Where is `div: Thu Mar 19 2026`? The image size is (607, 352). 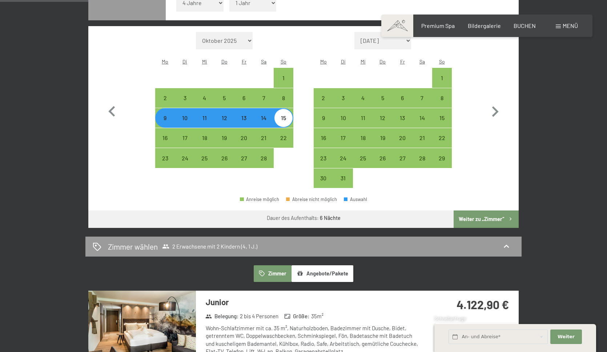 div: Thu Mar 19 2026 is located at coordinates (382, 138).